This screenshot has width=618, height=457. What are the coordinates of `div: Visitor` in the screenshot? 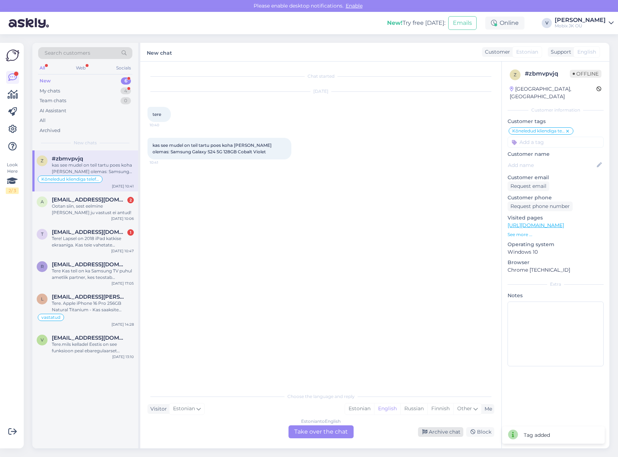 It's located at (157, 409).